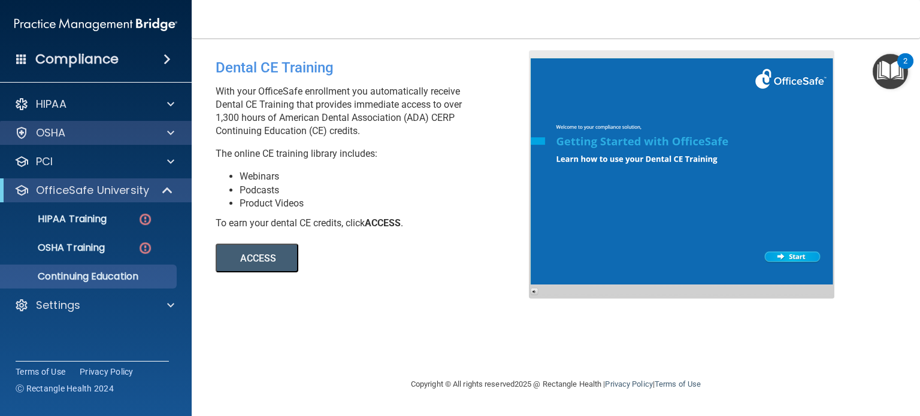 This screenshot has width=920, height=416. What do you see at coordinates (94, 306) in the screenshot?
I see `a: Settings` at bounding box center [94, 306].